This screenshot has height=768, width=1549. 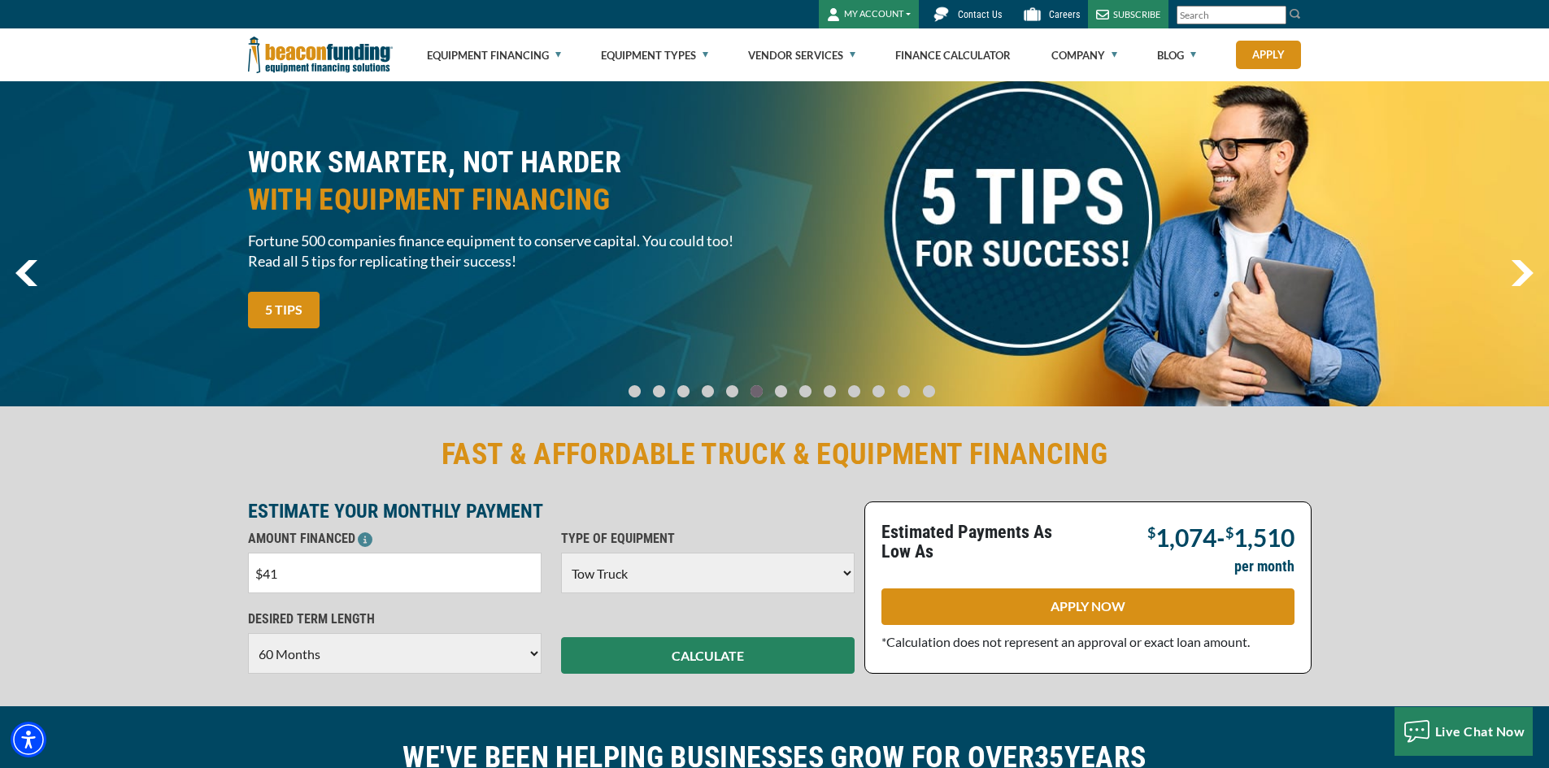 What do you see at coordinates (507, 251) in the screenshot?
I see `span: Fortune 500 companies finance equipment to conserve capital. You could too! Read all 5 tips for r...` at bounding box center [507, 251].